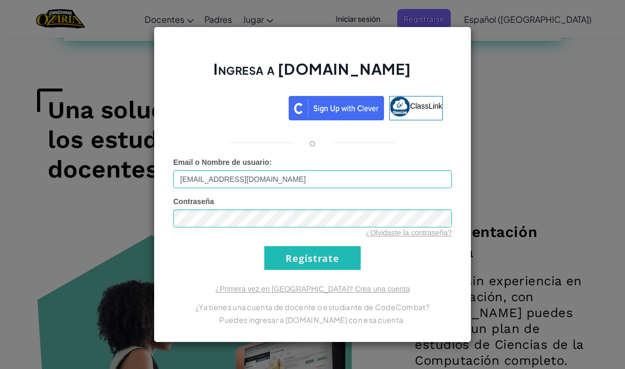 Image resolution: width=625 pixels, height=369 pixels. I want to click on span: Email o Nombre de usuario, so click(221, 162).